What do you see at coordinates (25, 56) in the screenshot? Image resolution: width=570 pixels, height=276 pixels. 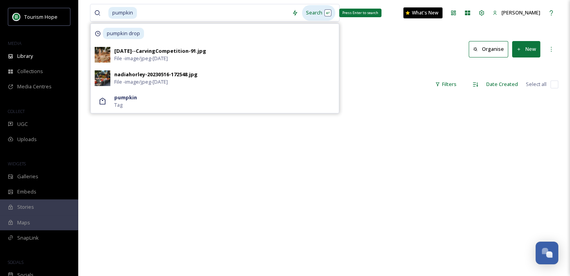 I see `span: Library` at bounding box center [25, 56].